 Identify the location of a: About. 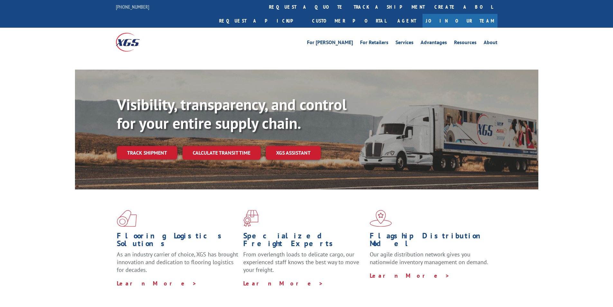
(490, 43).